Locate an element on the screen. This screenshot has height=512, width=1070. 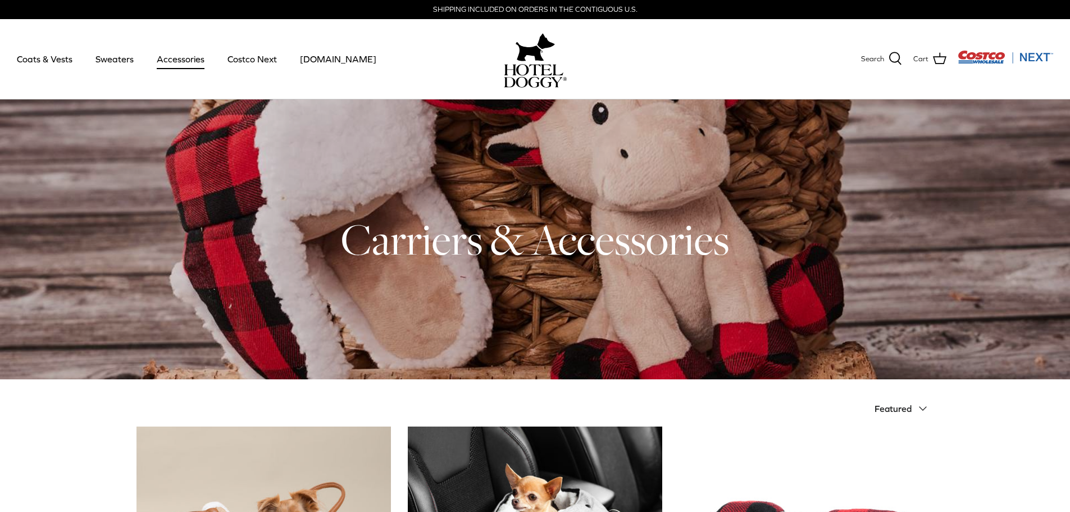
a: hoteldoggy.com hoteldoggycom is located at coordinates (535, 59).